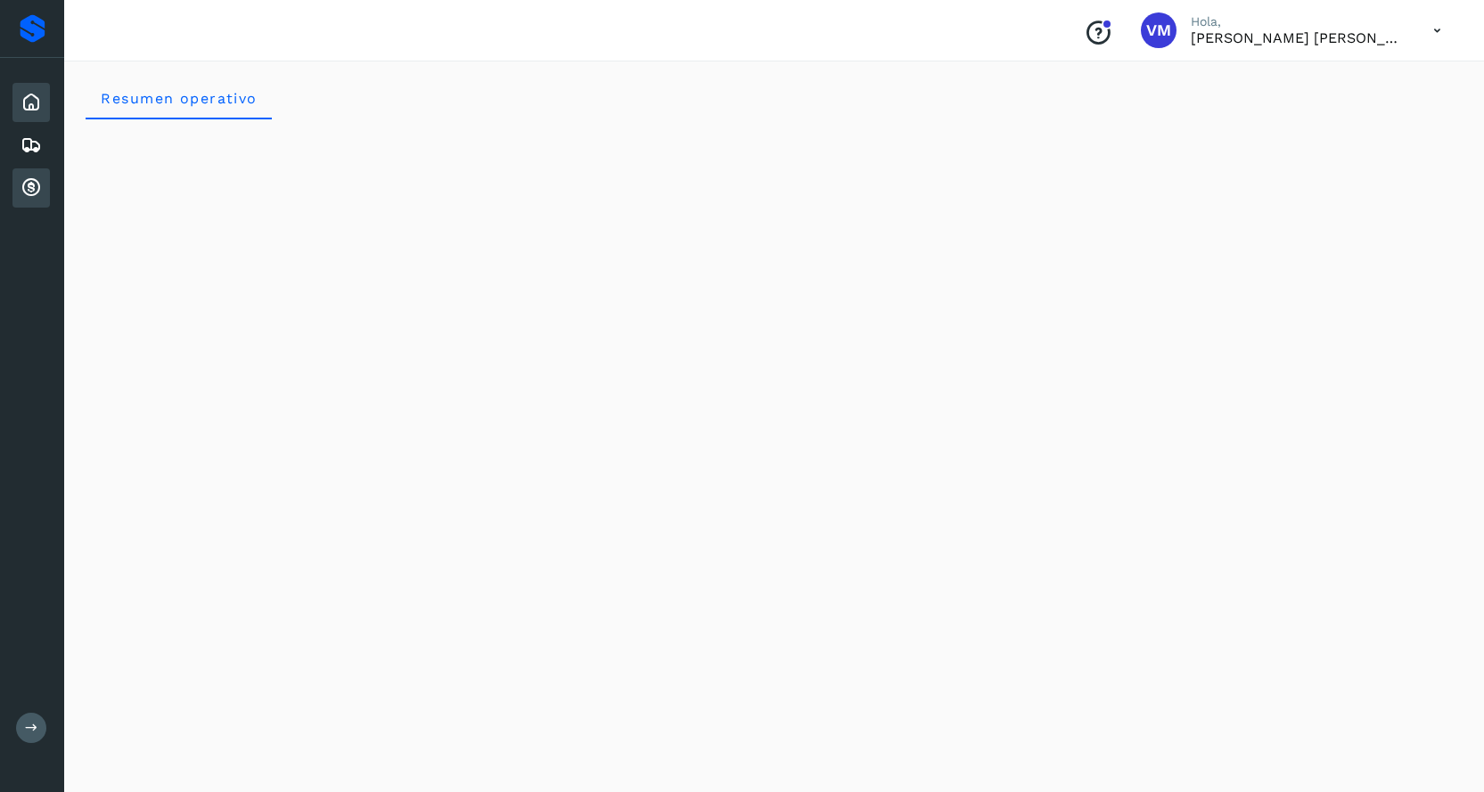  I want to click on p: Víctor Manuel Hernández Moreno, so click(1298, 37).